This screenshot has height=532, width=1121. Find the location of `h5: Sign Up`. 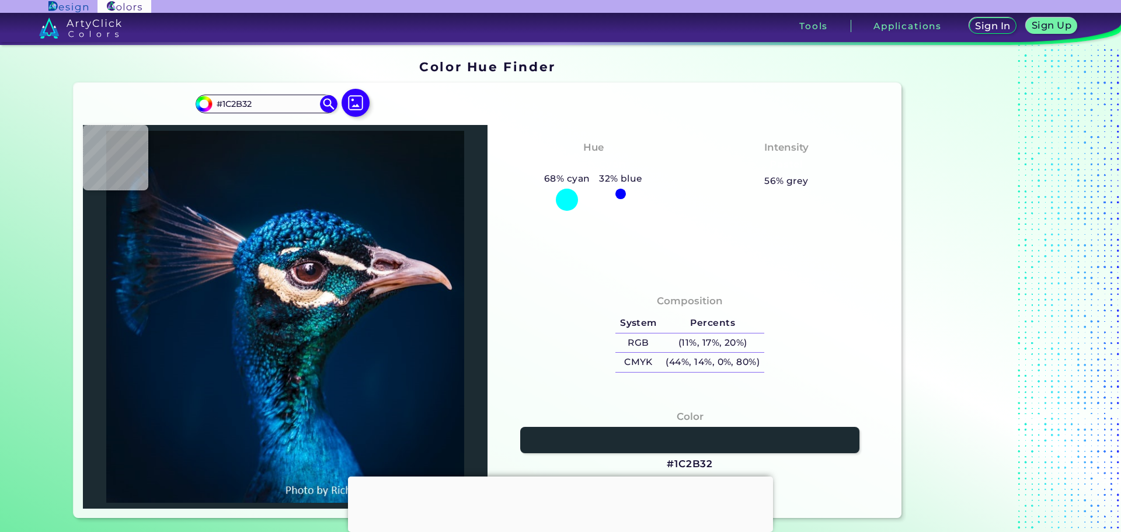

h5: Sign Up is located at coordinates (1051, 25).